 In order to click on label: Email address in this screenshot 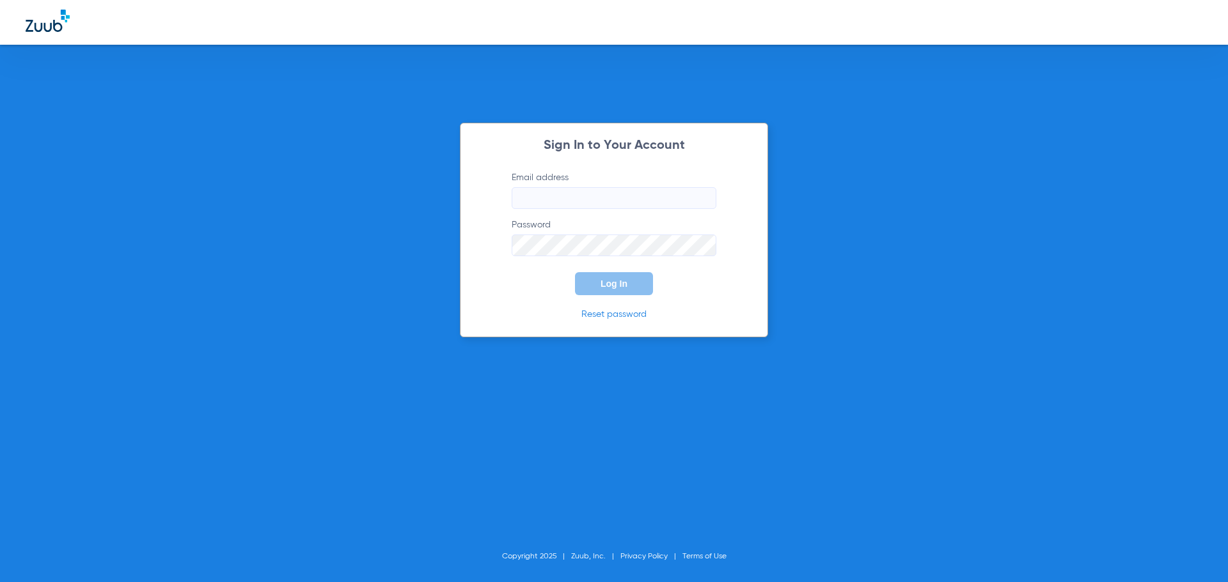, I will do `click(614, 190)`.